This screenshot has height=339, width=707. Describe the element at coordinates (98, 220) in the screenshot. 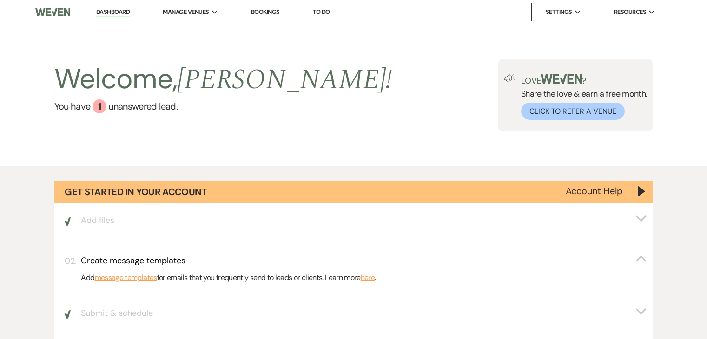

I see `h3: Add files` at that location.